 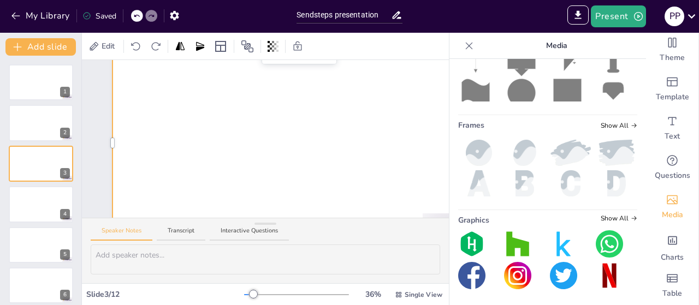 I want to click on span: Table, so click(x=672, y=294).